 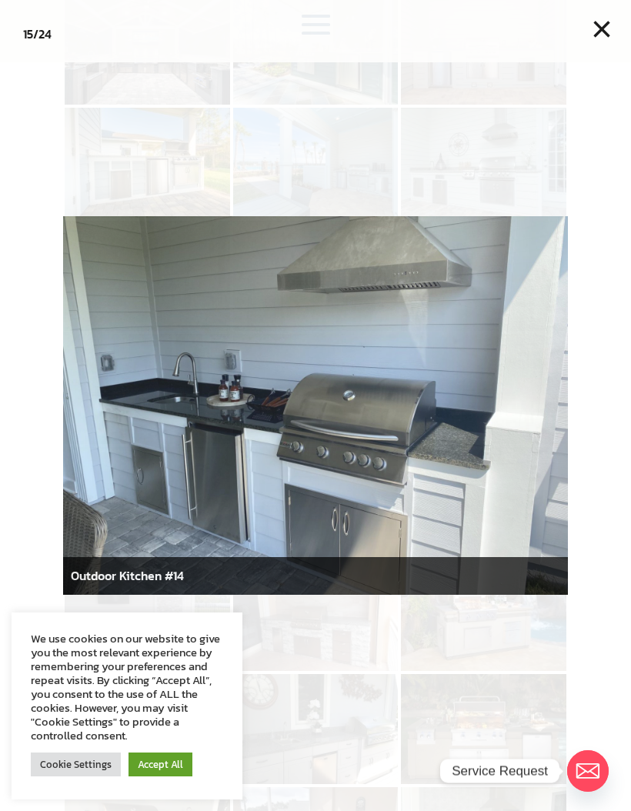 I want to click on div: We use cookies on our website to give you the most relevant experience by remembering your prefer..., so click(x=127, y=687).